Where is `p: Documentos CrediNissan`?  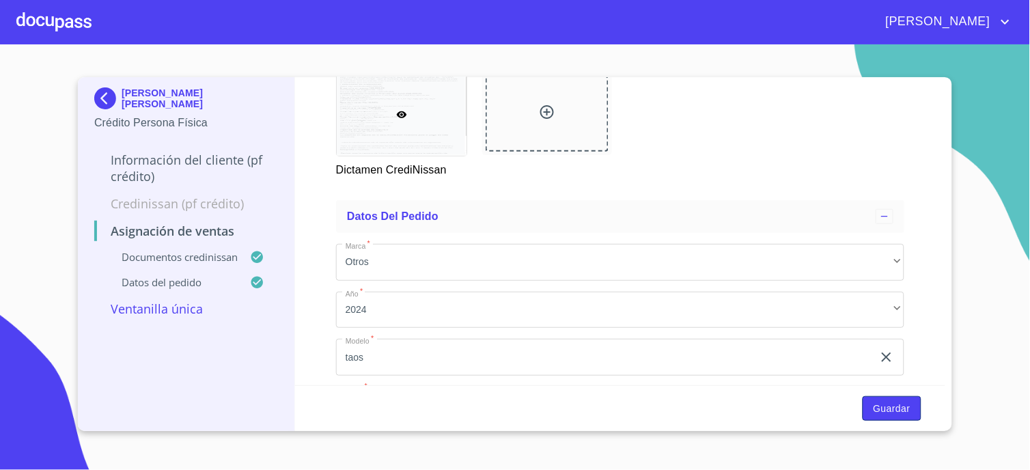
p: Documentos CrediNissan is located at coordinates (172, 257).